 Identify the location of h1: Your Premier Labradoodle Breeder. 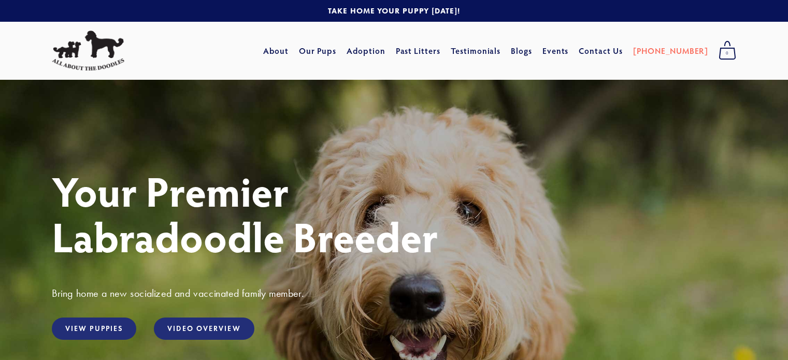
(394, 213).